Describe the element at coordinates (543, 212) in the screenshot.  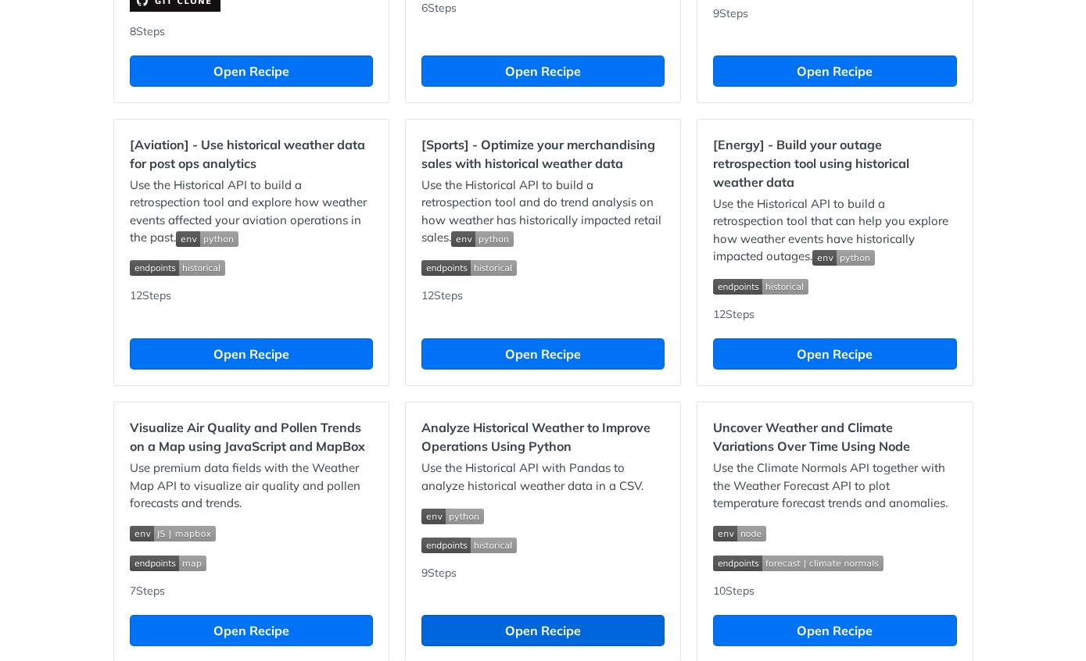
I see `p: Use the Historical API to build a retrospection tool and do trend analysis on how weather has his...` at that location.